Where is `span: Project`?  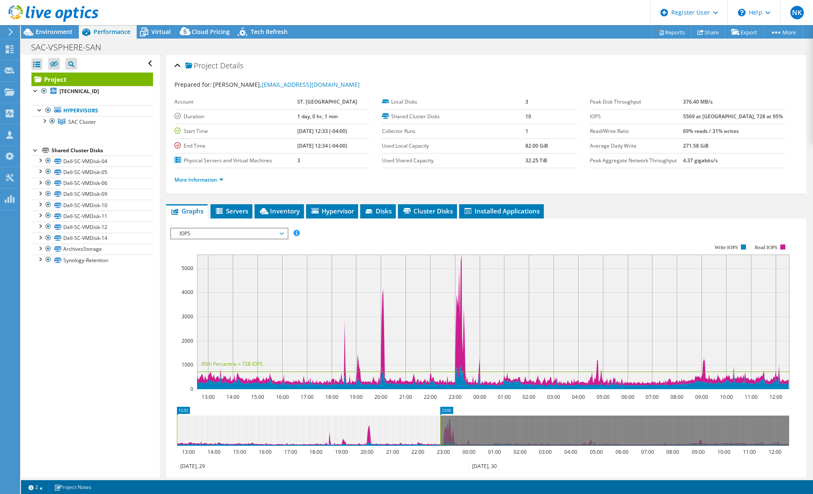
span: Project is located at coordinates (202, 66).